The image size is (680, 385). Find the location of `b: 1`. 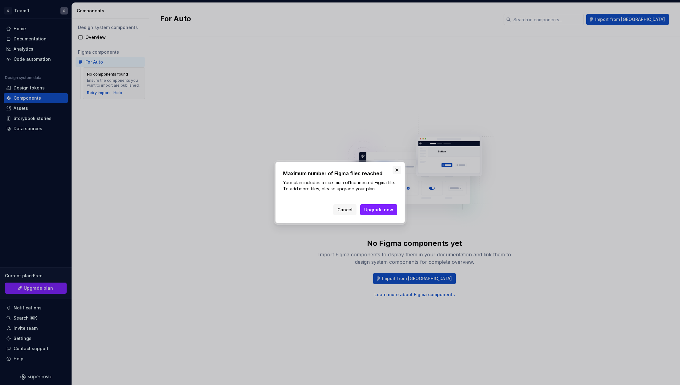

b: 1 is located at coordinates (350, 182).